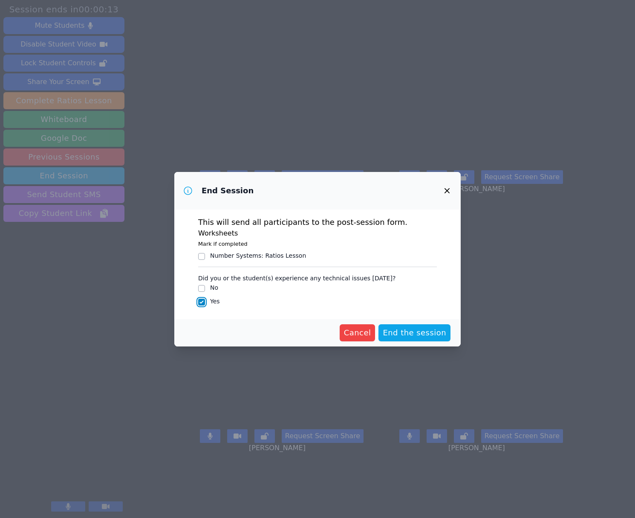 The image size is (635, 518). What do you see at coordinates (318, 233) in the screenshot?
I see `h3: Worksheets` at bounding box center [318, 233].